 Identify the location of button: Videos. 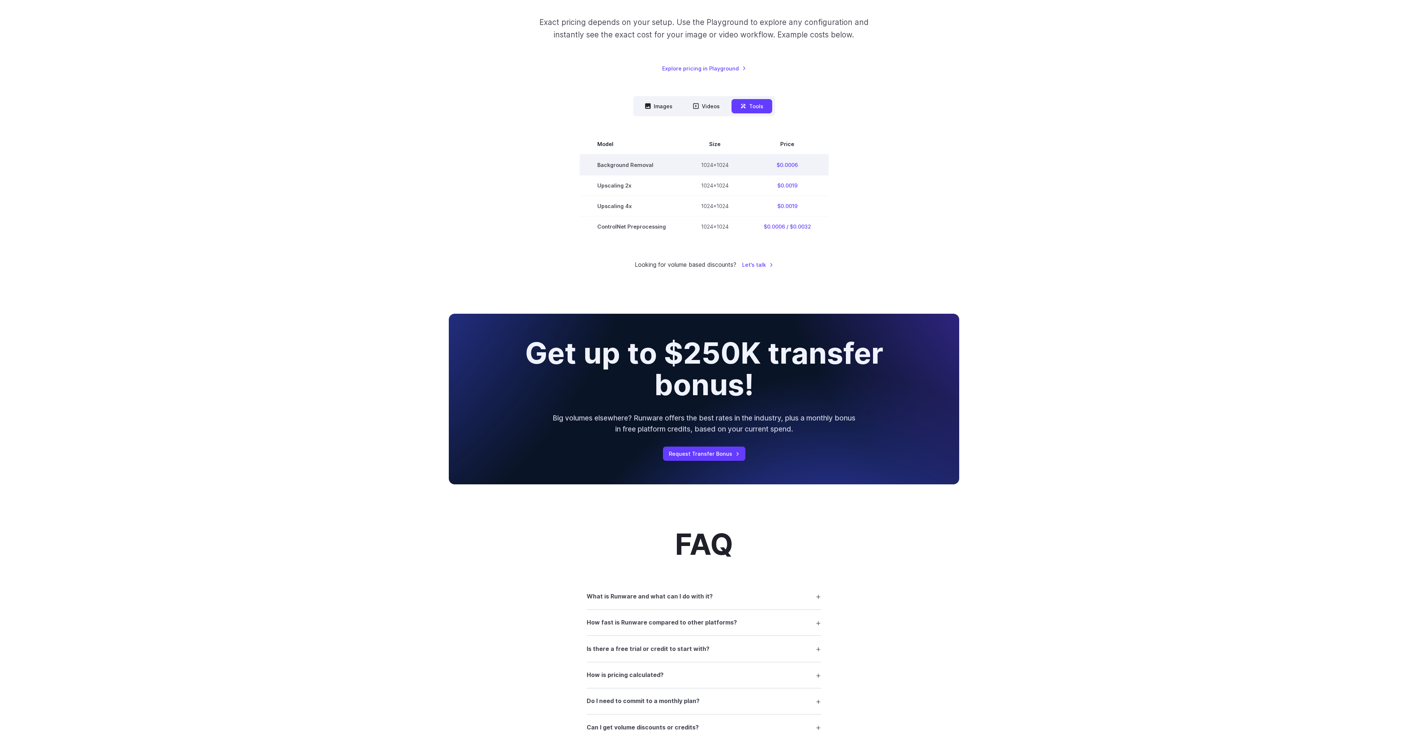
(706, 106).